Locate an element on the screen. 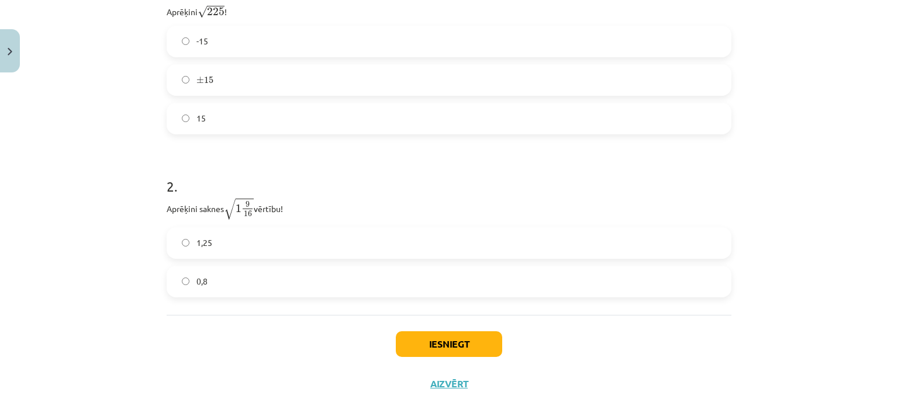 The image size is (898, 406). span: -15 is located at coordinates (202, 41).